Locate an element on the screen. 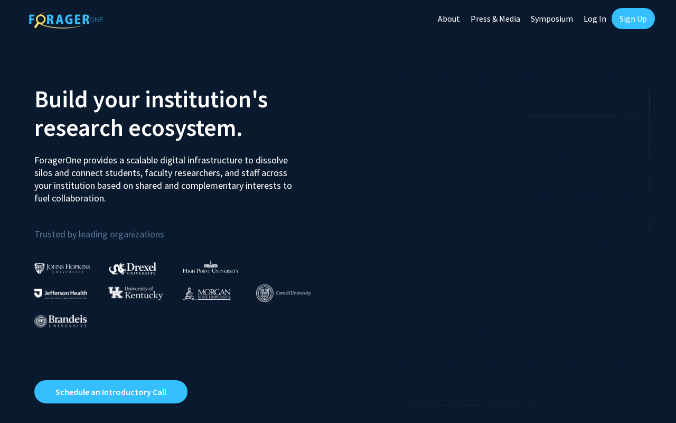 This screenshot has height=423, width=676. a: Sign Up is located at coordinates (634, 18).